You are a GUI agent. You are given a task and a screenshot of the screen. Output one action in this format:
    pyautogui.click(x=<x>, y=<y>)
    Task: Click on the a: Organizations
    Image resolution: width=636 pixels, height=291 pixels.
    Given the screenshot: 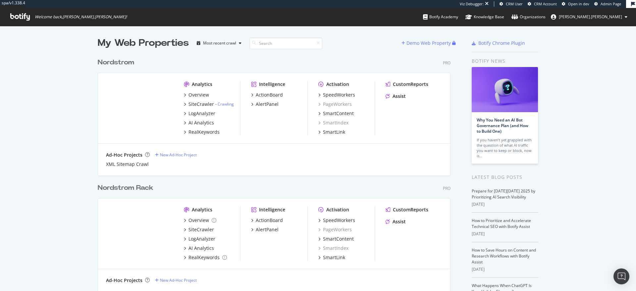 What is the action you would take?
    pyautogui.click(x=529, y=17)
    